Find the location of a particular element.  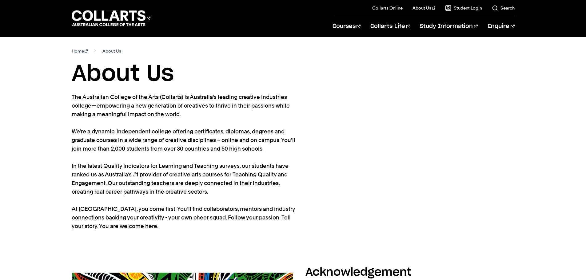

span: About Us is located at coordinates (112, 51).